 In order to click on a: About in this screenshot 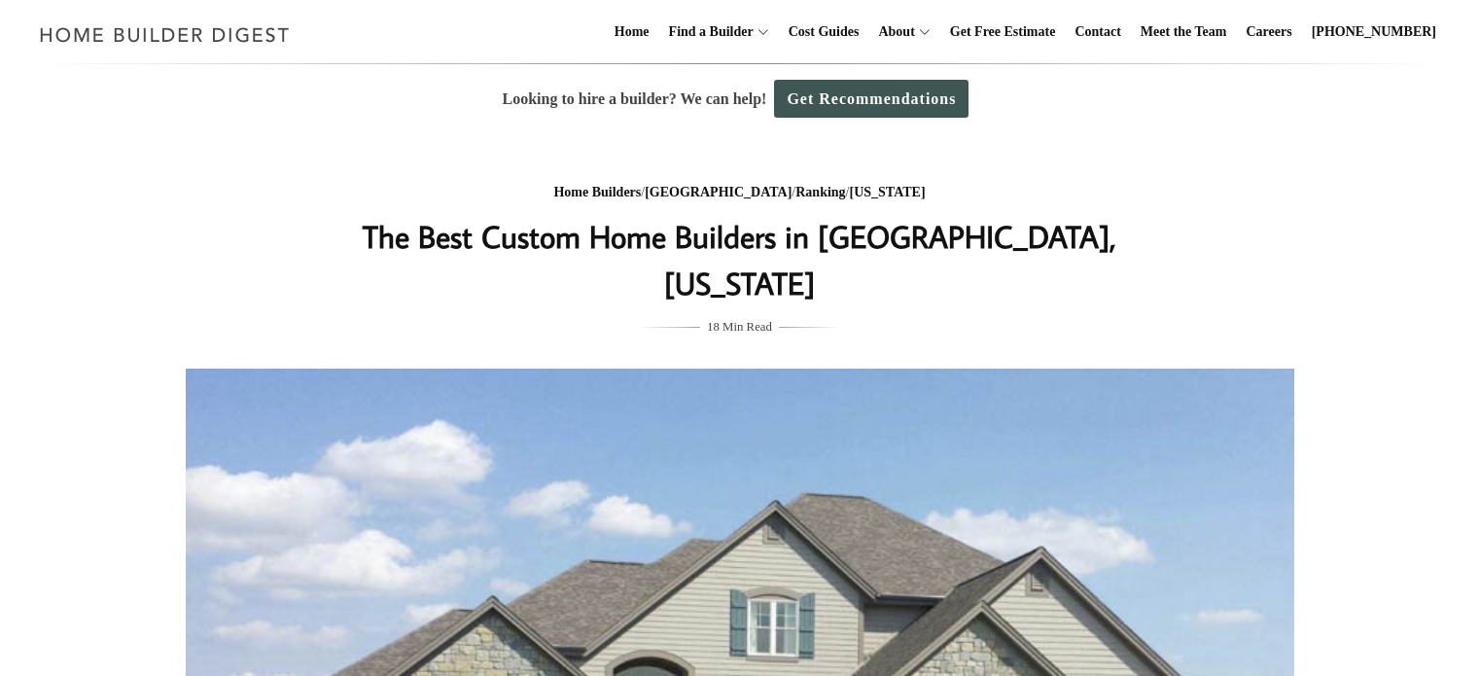, I will do `click(892, 32)`.